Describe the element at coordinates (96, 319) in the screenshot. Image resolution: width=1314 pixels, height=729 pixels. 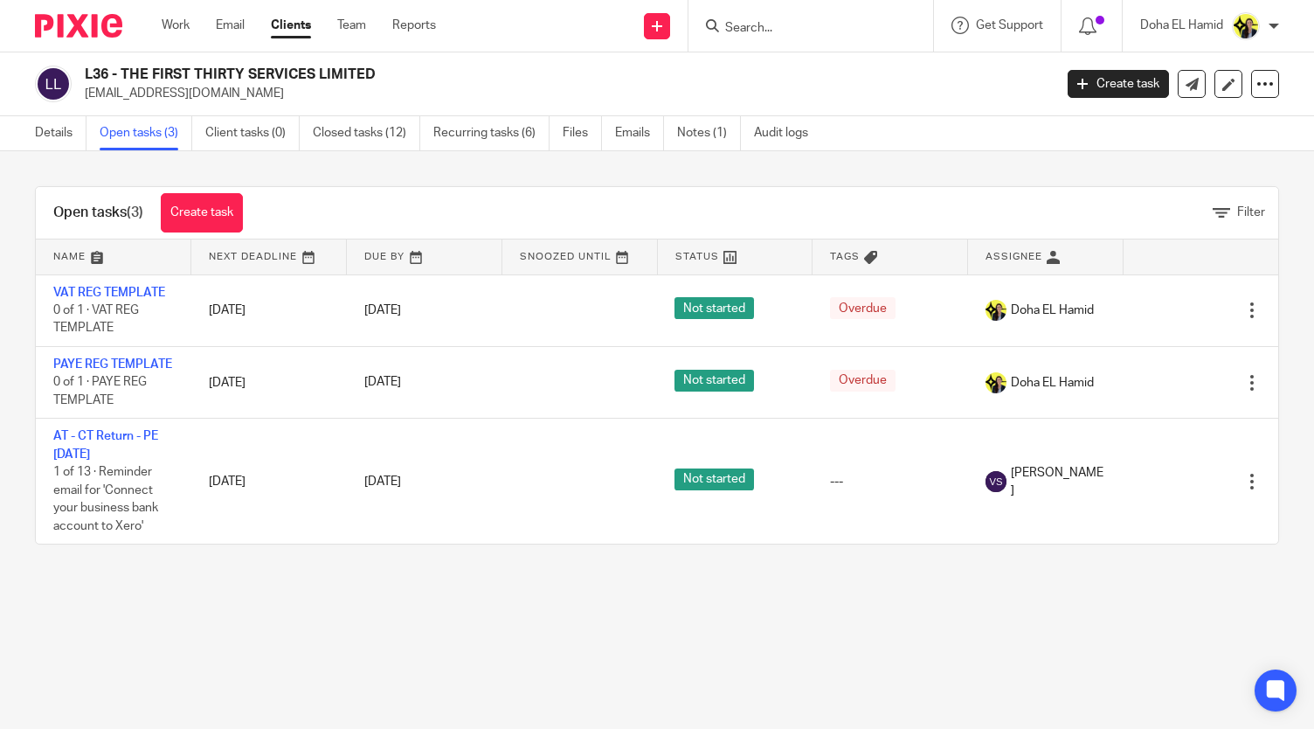
I see `span: 0 of 1 · VAT REG TEMPLATE` at that location.